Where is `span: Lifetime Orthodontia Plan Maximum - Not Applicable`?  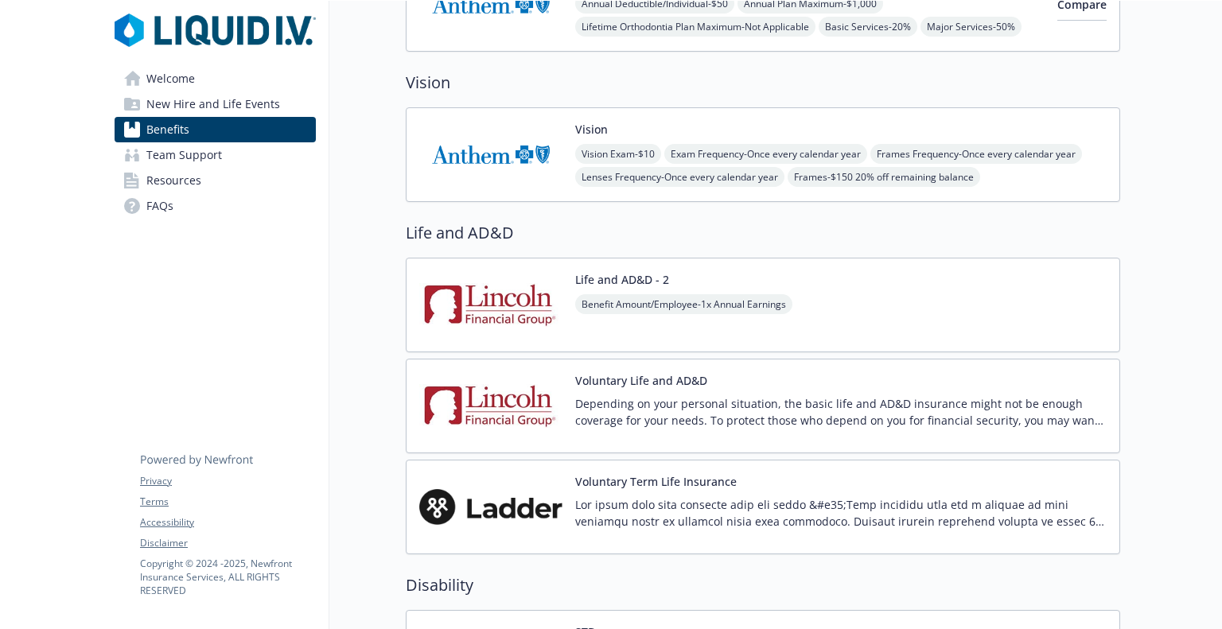 span: Lifetime Orthodontia Plan Maximum - Not Applicable is located at coordinates (695, 26).